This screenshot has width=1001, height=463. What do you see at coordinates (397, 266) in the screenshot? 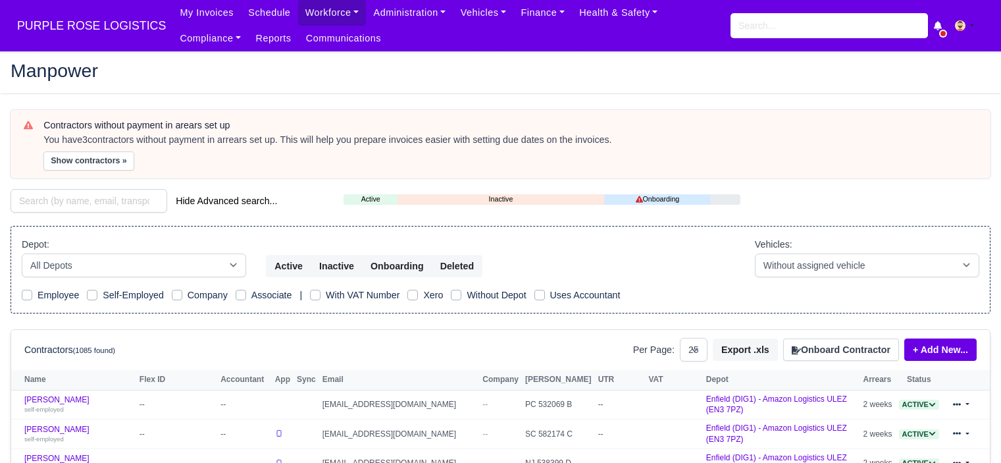
I see `button: Onboarding` at bounding box center [397, 266].